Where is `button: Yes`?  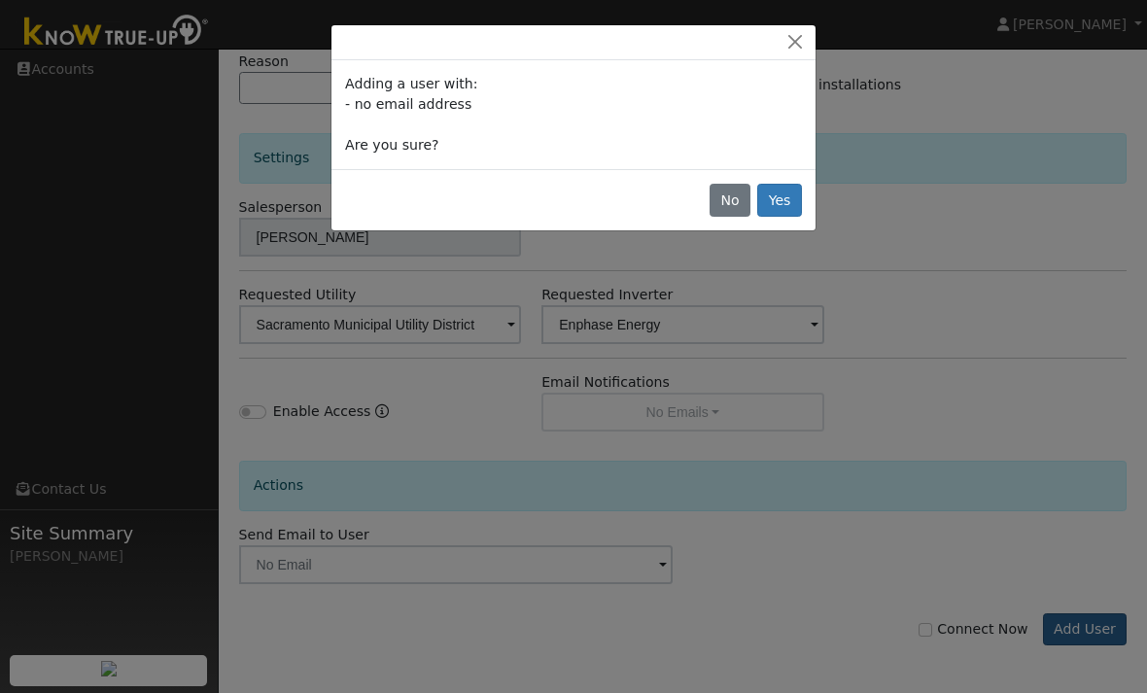
button: Yes is located at coordinates (779, 200).